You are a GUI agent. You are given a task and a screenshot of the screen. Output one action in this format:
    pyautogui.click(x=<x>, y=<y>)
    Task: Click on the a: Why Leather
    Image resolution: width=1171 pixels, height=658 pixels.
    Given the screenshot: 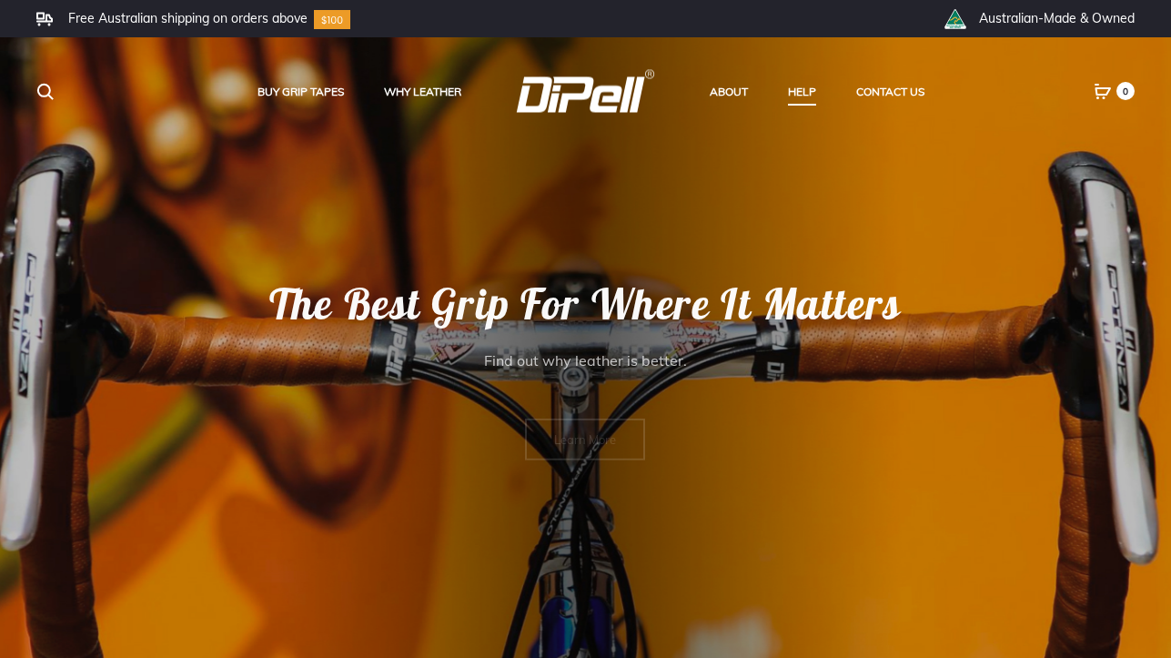 What is the action you would take?
    pyautogui.click(x=422, y=92)
    